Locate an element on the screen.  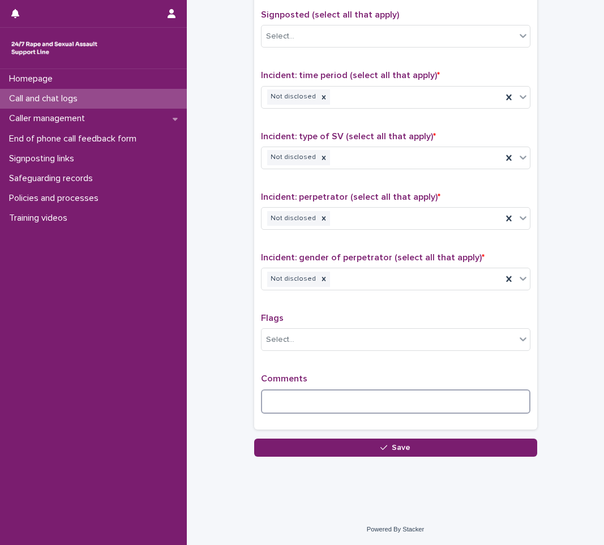
p: Call and chat logs is located at coordinates (45, 99).